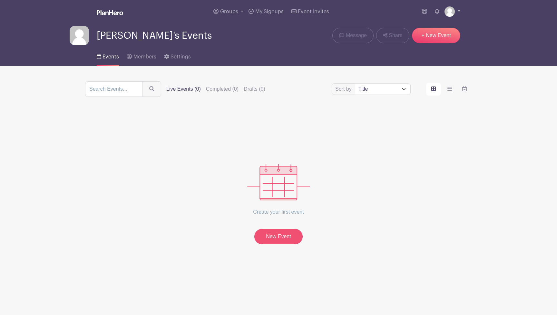 The image size is (557, 315). Describe the element at coordinates (181, 57) in the screenshot. I see `span: Settings` at that location.